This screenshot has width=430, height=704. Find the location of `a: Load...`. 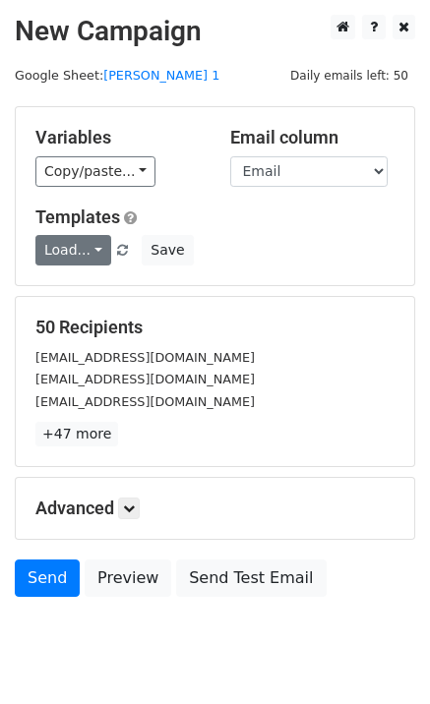

a: Load... is located at coordinates (73, 250).